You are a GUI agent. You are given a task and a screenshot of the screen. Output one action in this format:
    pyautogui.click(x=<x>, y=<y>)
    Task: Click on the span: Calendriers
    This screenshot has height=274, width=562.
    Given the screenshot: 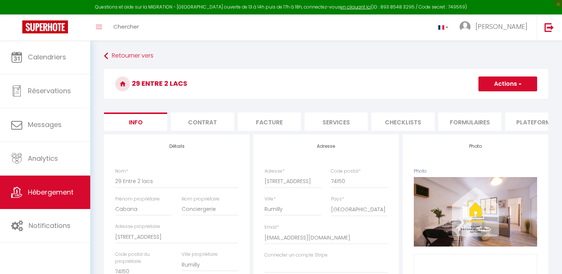 What is the action you would take?
    pyautogui.click(x=47, y=57)
    